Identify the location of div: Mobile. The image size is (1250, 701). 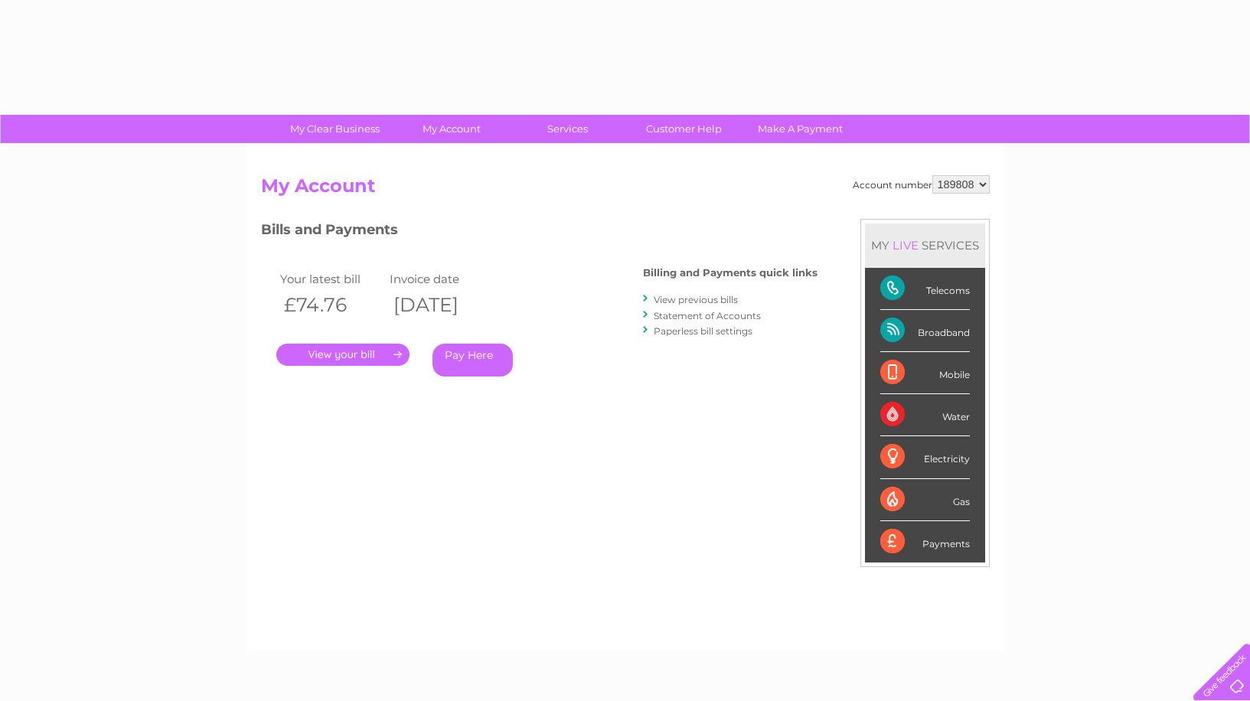
(925, 373).